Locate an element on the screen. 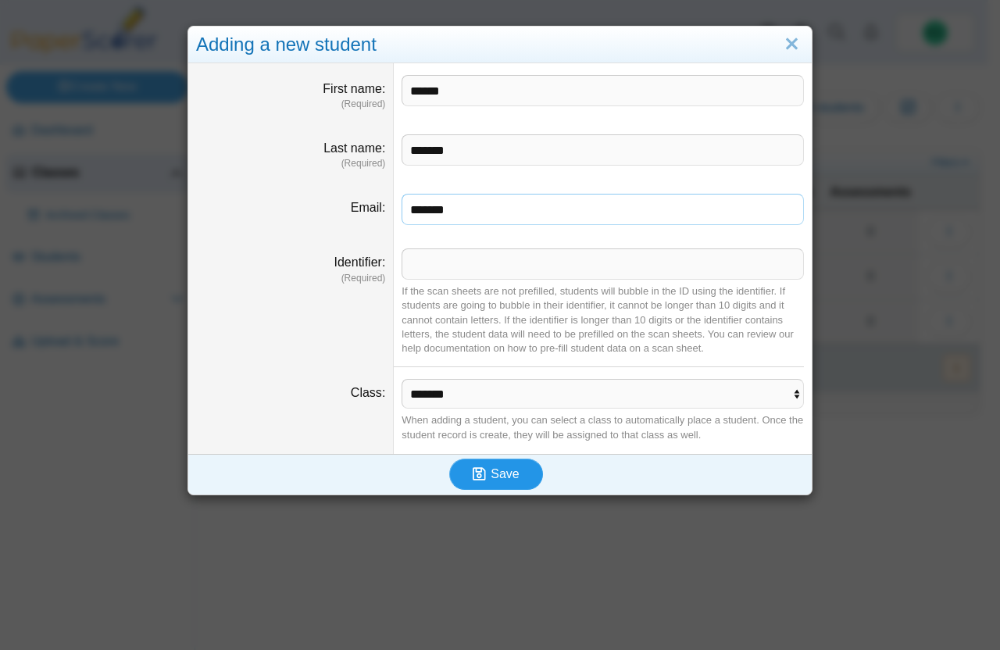 The width and height of the screenshot is (1000, 650). button: Save is located at coordinates (496, 474).